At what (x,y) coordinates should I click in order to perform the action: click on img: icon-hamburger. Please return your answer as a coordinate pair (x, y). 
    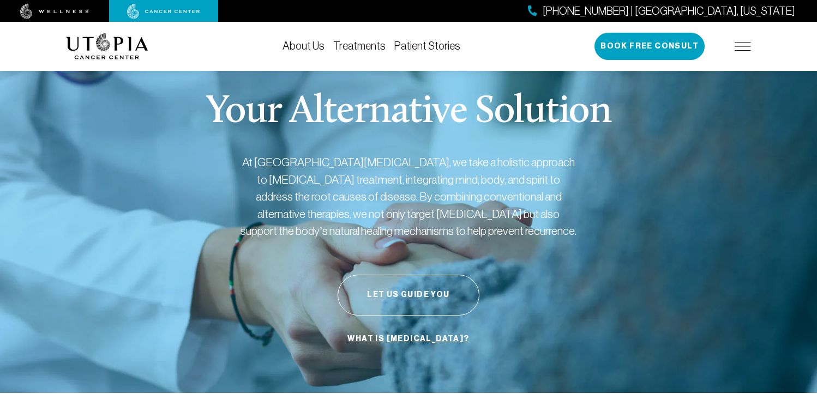
    Looking at the image, I should click on (742, 46).